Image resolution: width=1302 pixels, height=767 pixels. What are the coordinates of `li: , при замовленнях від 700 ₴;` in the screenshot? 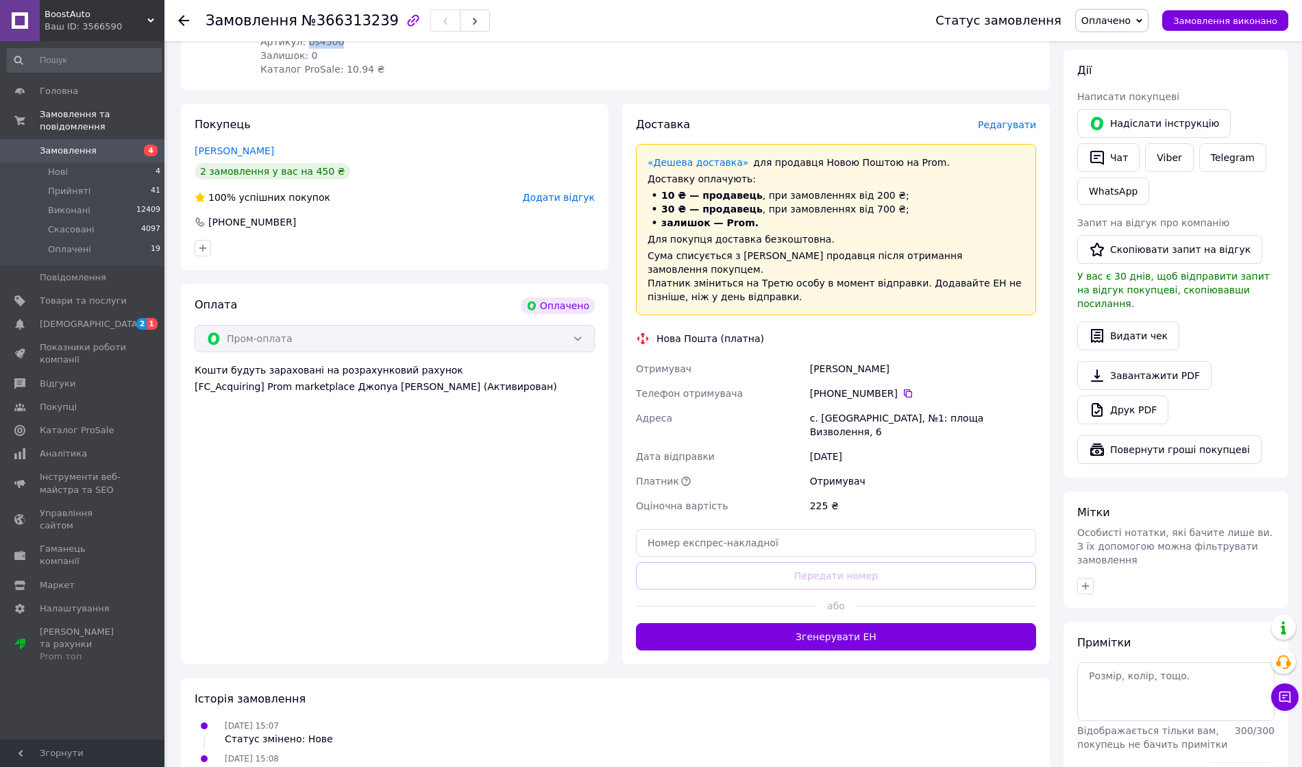 It's located at (836, 209).